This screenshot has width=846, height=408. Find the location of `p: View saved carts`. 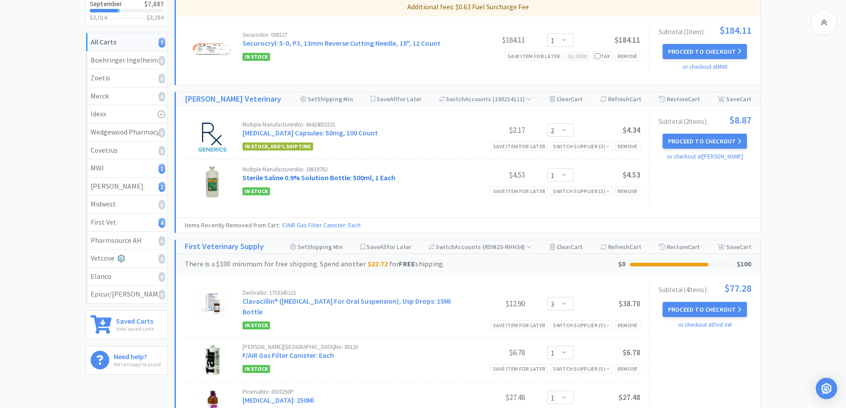

p: View saved carts is located at coordinates (135, 329).